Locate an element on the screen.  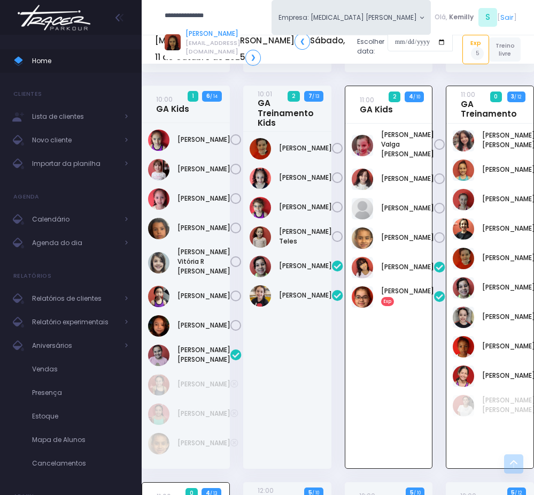
h4: Relatórios is located at coordinates (32, 276).